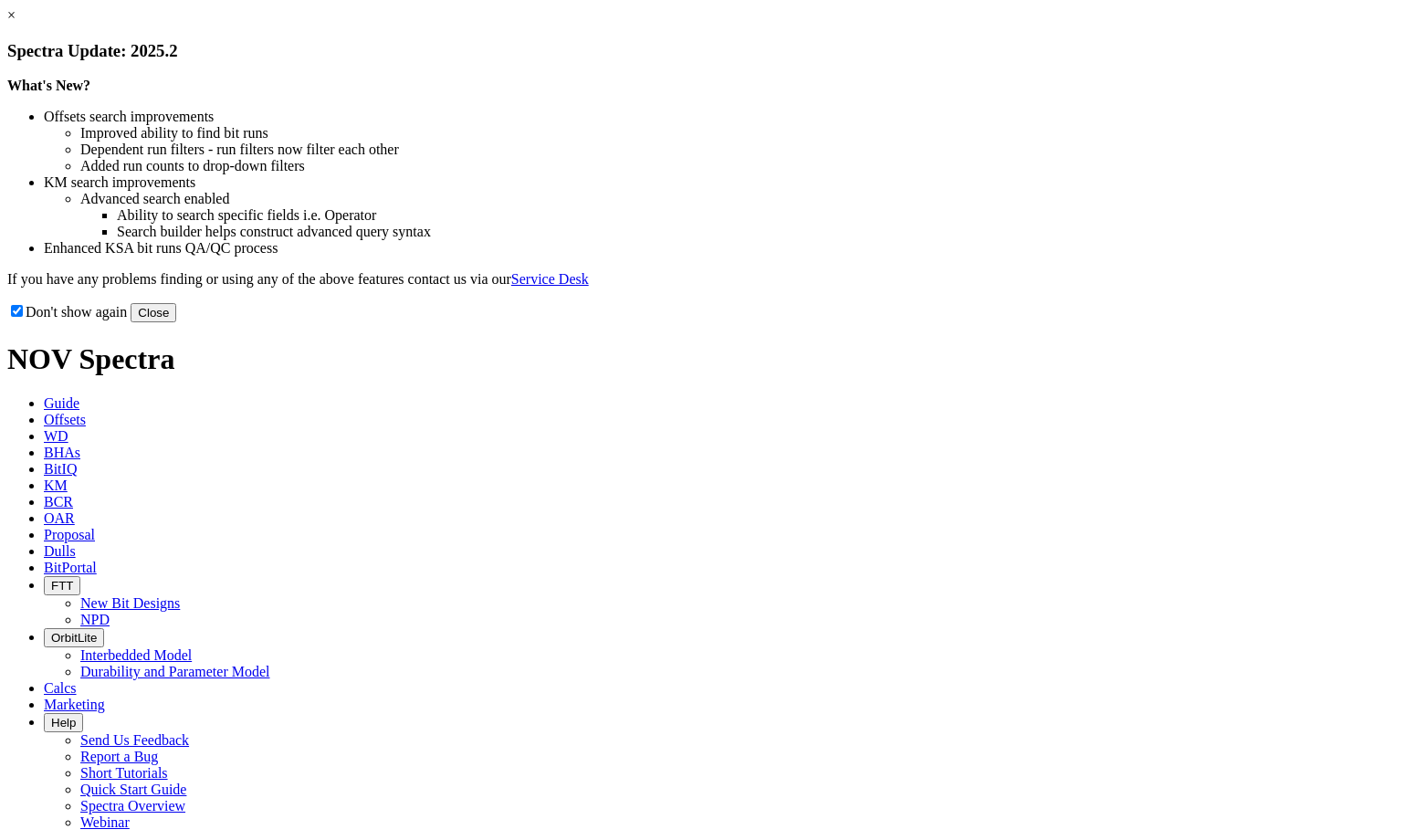 Image resolution: width=1416 pixels, height=840 pixels. Describe the element at coordinates (175, 671) in the screenshot. I see `a: Durability and Parameter Model` at that location.